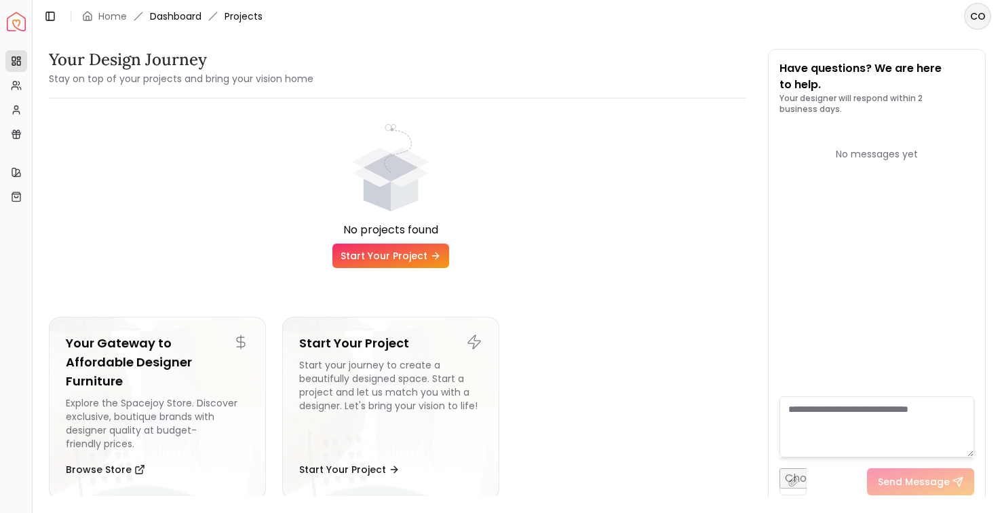 This screenshot has width=1002, height=513. I want to click on span: CO, so click(978, 16).